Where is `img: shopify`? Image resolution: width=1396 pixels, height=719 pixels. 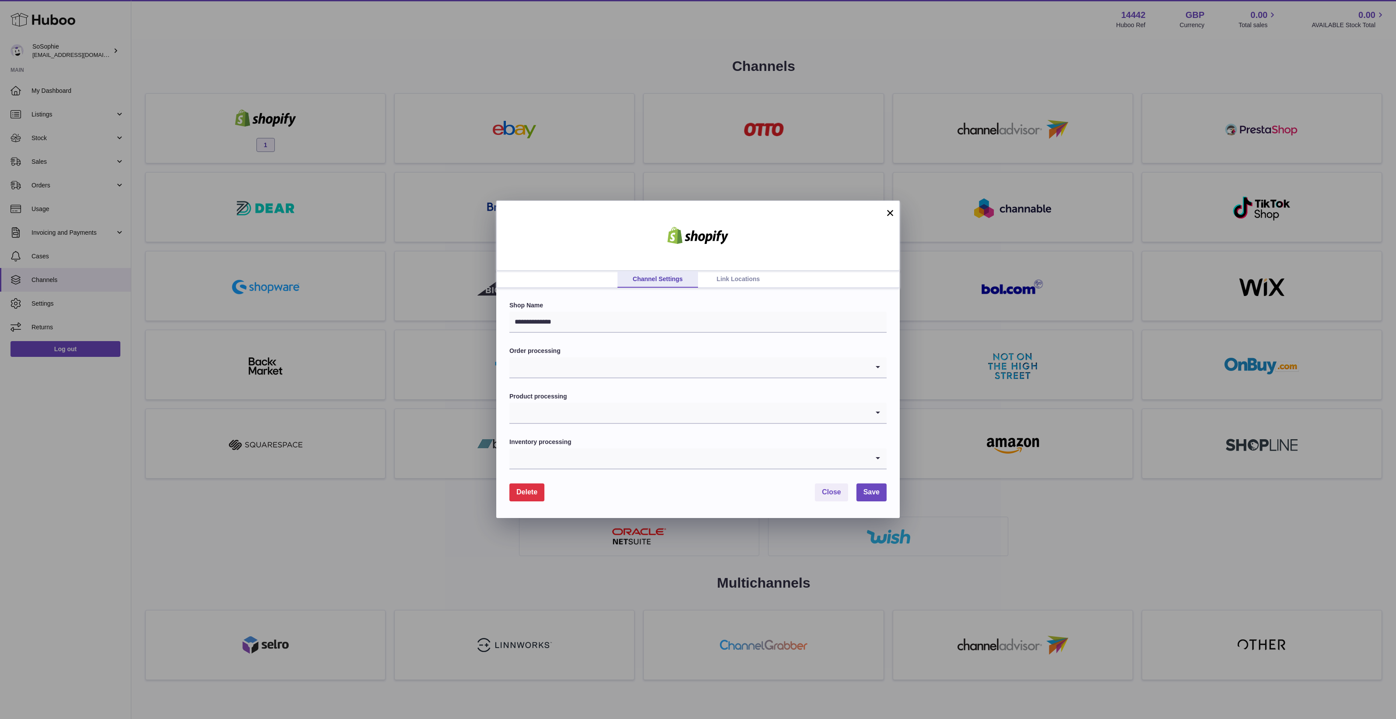
img: shopify is located at coordinates (698, 236).